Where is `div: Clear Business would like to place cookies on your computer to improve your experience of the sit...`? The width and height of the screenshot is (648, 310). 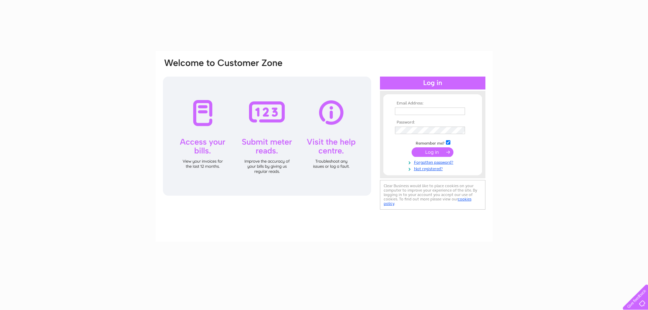
div: Clear Business would like to place cookies on your computer to improve your experience of the sit... is located at coordinates (433, 195).